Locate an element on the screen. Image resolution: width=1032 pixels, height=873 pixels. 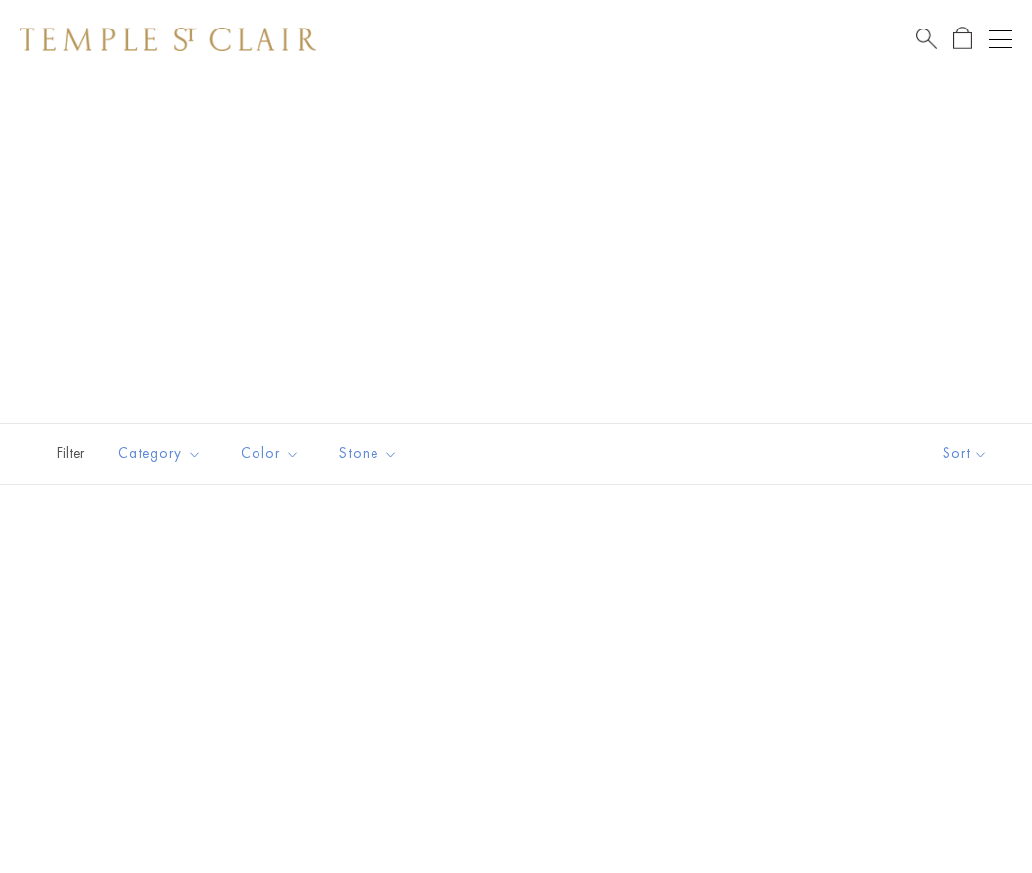
button: Color is located at coordinates (270, 453).